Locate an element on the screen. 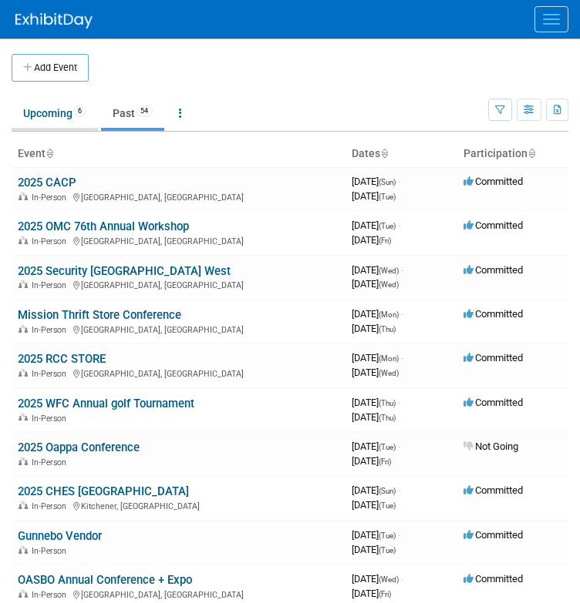 The width and height of the screenshot is (580, 603). a: 2025 RCC STORE is located at coordinates (62, 359).